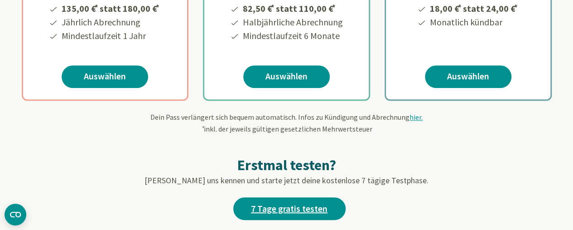 Image resolution: width=573 pixels, height=230 pixels. I want to click on span: inkl. der jeweils gültigen gesetzlichen Mehrwertsteuer, so click(287, 129).